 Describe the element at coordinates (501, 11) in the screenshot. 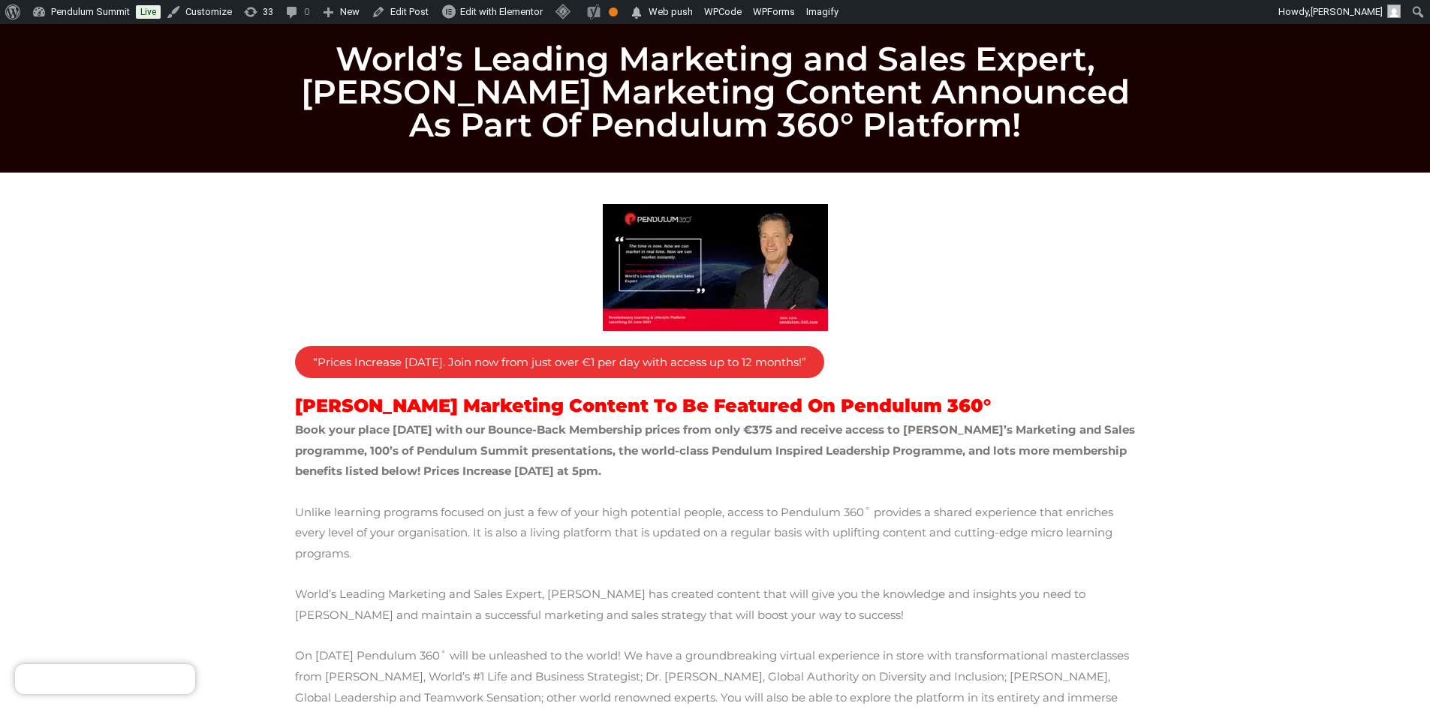

I see `span: Edit with Elementor` at that location.